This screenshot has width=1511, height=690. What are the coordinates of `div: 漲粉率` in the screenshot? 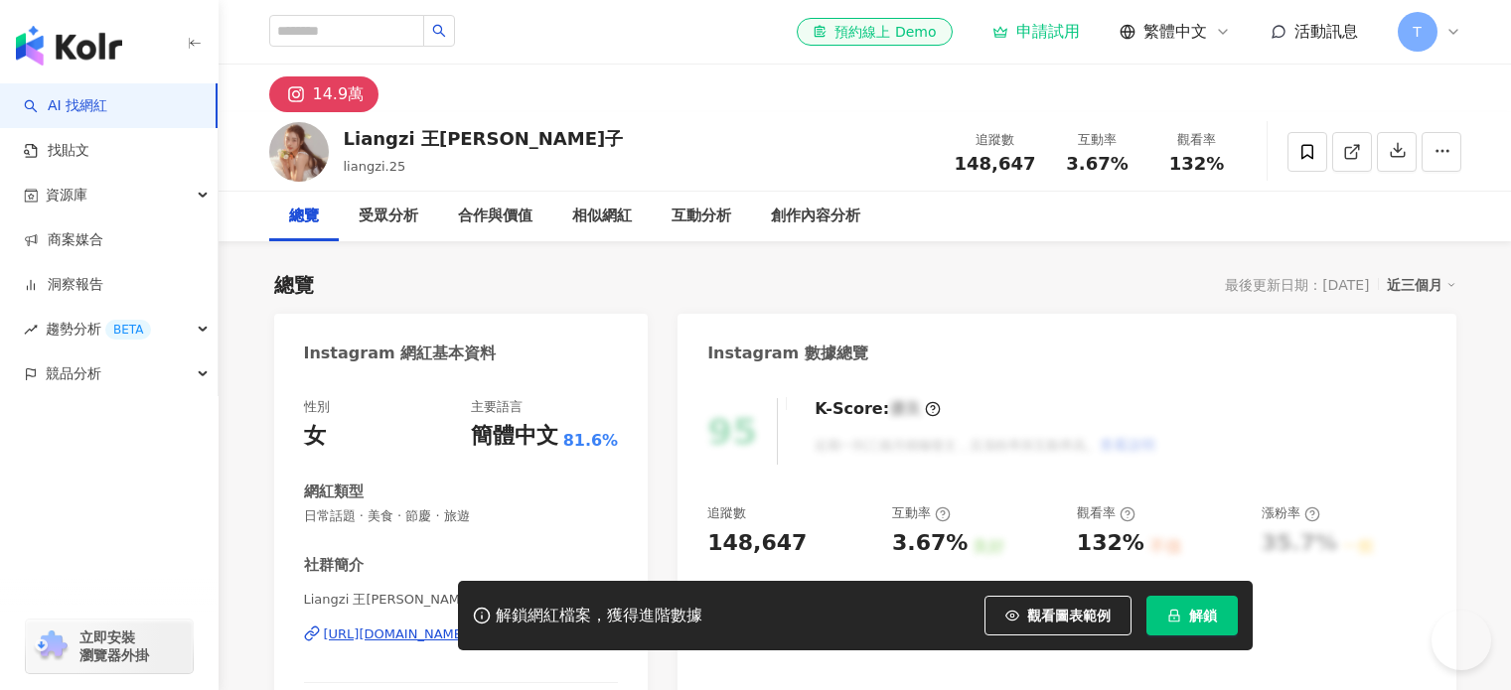 It's located at (1290, 514).